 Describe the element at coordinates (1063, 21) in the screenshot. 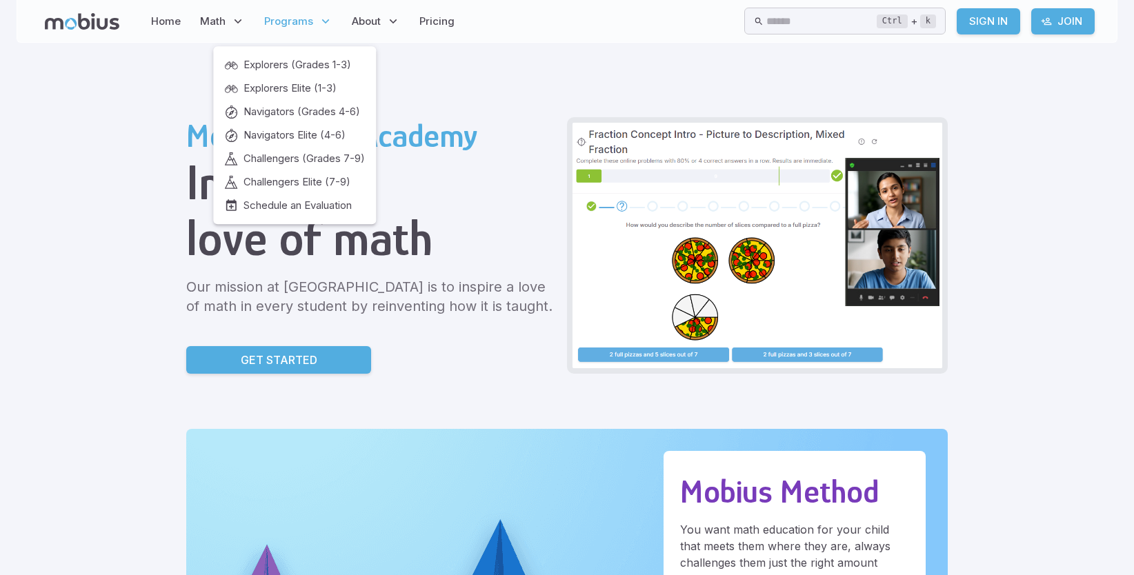

I see `a: Join` at that location.